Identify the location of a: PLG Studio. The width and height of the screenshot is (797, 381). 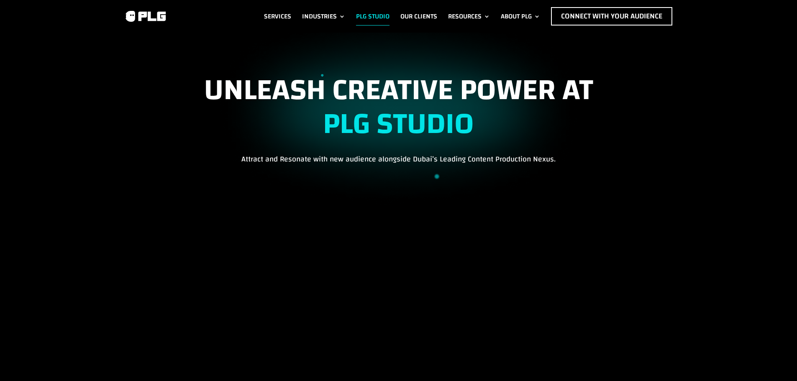
(373, 16).